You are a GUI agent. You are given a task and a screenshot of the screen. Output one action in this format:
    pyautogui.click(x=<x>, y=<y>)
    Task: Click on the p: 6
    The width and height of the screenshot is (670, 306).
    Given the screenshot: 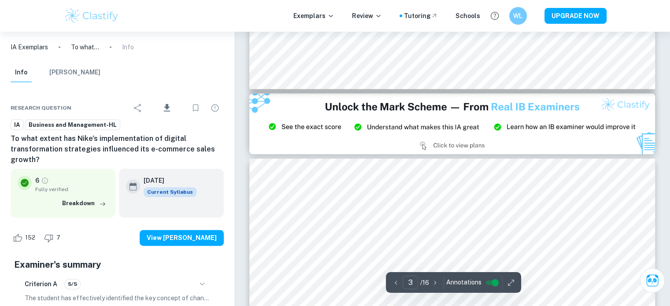 What is the action you would take?
    pyautogui.click(x=37, y=181)
    